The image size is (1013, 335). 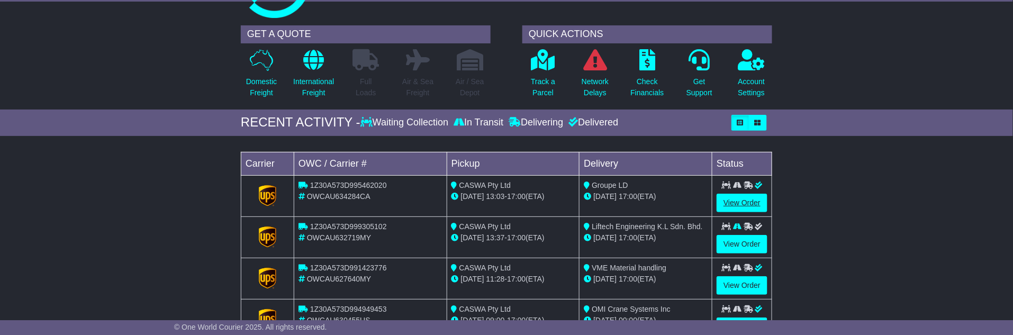 What do you see at coordinates (495, 238) in the screenshot?
I see `span: 13:37` at bounding box center [495, 238].